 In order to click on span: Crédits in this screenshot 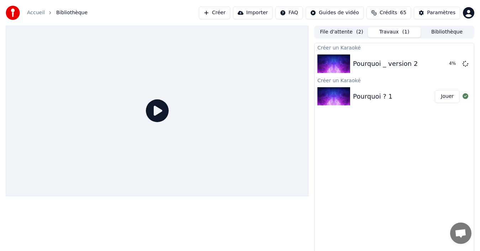, I will do `click(388, 13)`.